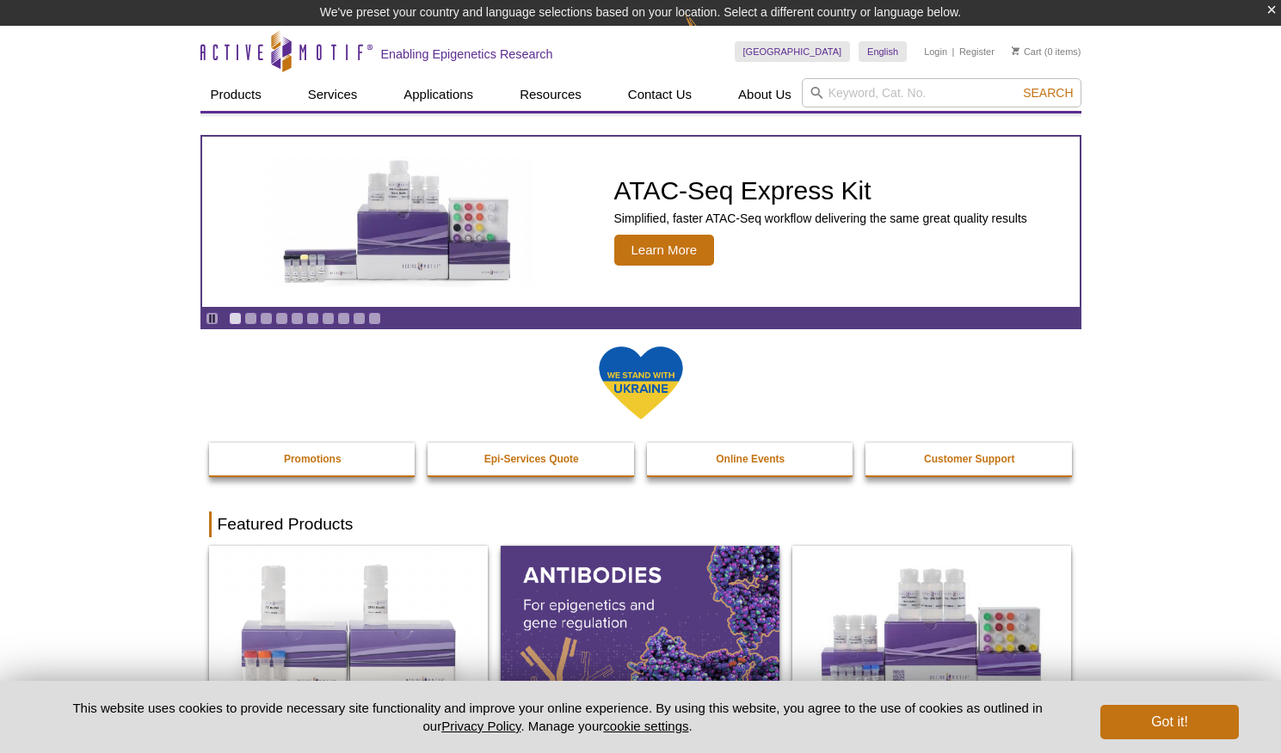  What do you see at coordinates (374, 318) in the screenshot?
I see `a: Go to slide 10` at bounding box center [374, 318].